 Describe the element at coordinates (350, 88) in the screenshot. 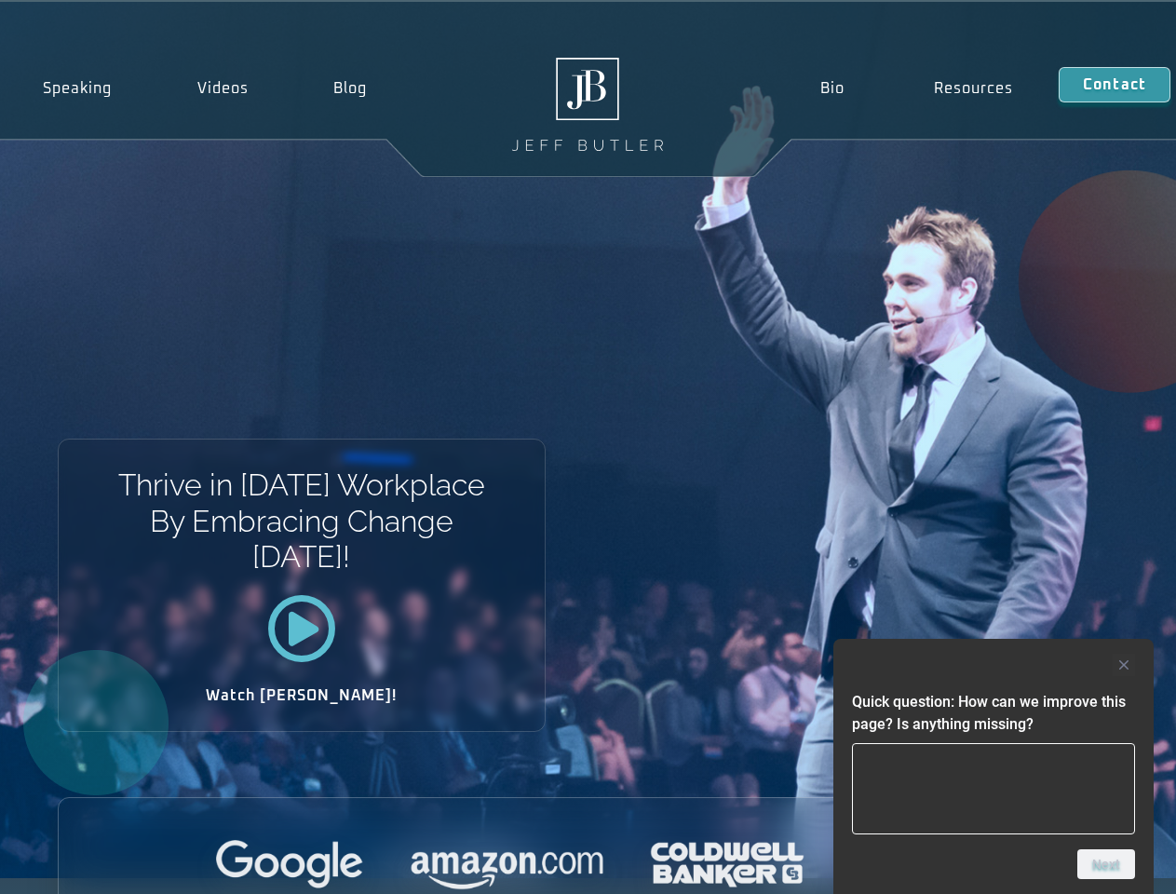

I see `a: Blog` at that location.